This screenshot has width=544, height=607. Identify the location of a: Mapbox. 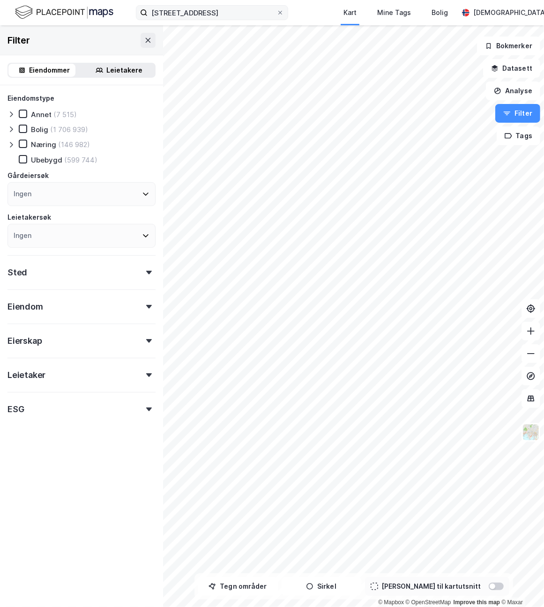
(391, 602).